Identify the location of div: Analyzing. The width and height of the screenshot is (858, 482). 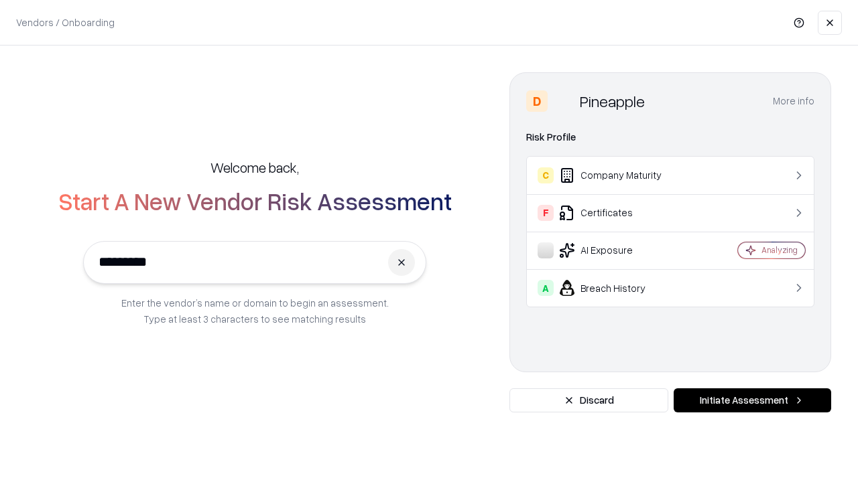
(779, 250).